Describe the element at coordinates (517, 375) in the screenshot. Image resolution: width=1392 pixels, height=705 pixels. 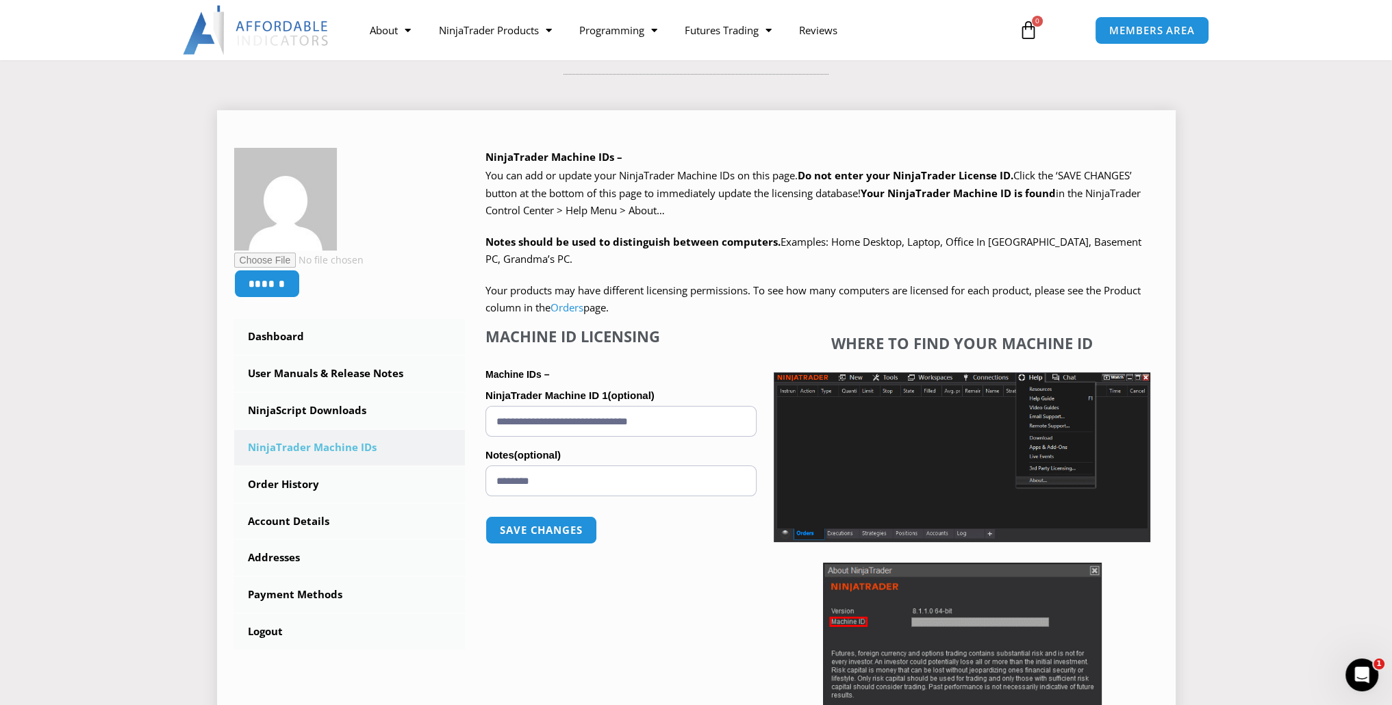
I see `strong: Machine IDs –` at that location.